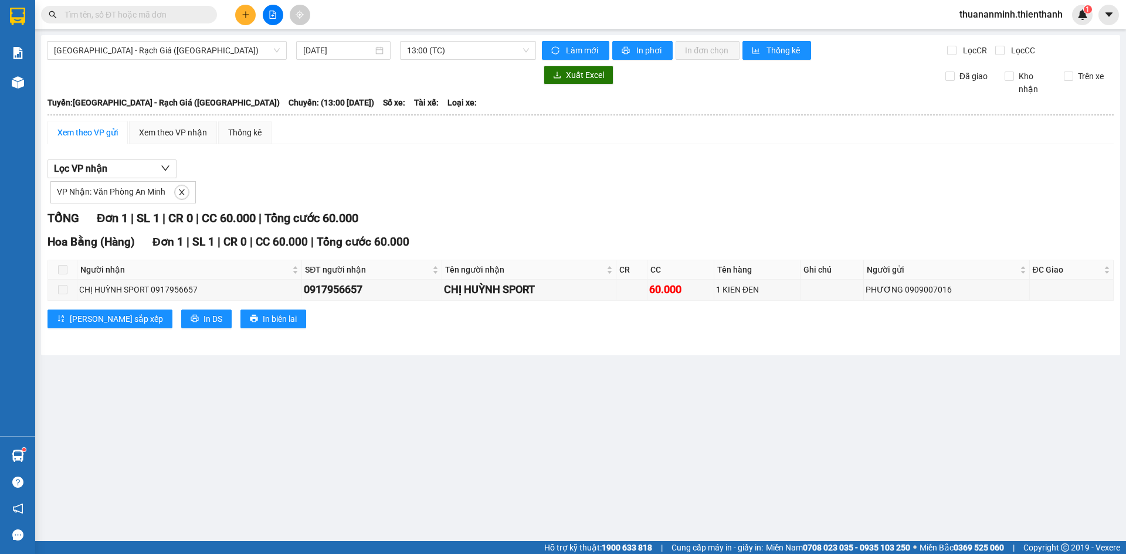 The height and width of the screenshot is (554, 1126). I want to click on span: Kho nhận, so click(1035, 83).